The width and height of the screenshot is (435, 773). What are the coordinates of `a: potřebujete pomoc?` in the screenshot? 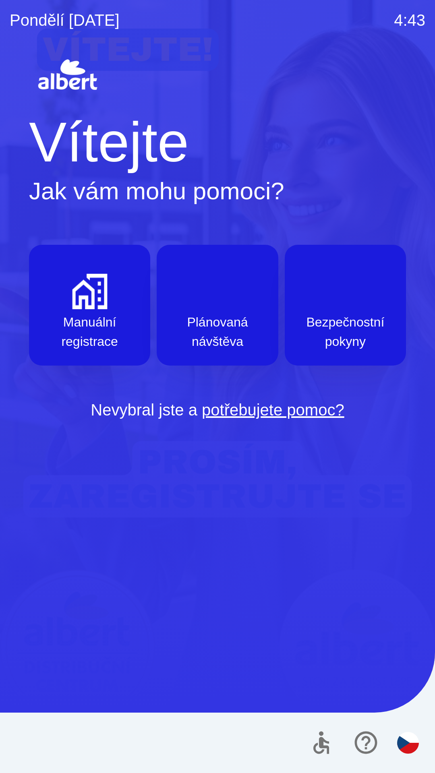 It's located at (273, 410).